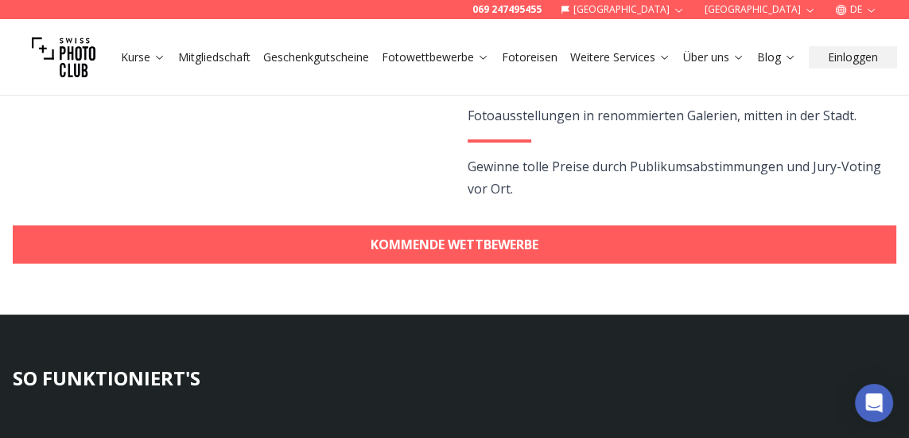 Image resolution: width=909 pixels, height=438 pixels. What do you see at coordinates (435, 57) in the screenshot?
I see `a: Fotowettbewerbe` at bounding box center [435, 57].